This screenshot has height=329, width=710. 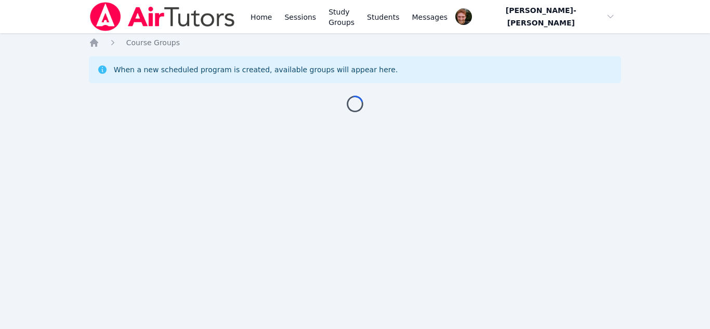 What do you see at coordinates (256, 70) in the screenshot?
I see `div: When a new scheduled program is created, available groups will appear here.` at bounding box center [256, 70].